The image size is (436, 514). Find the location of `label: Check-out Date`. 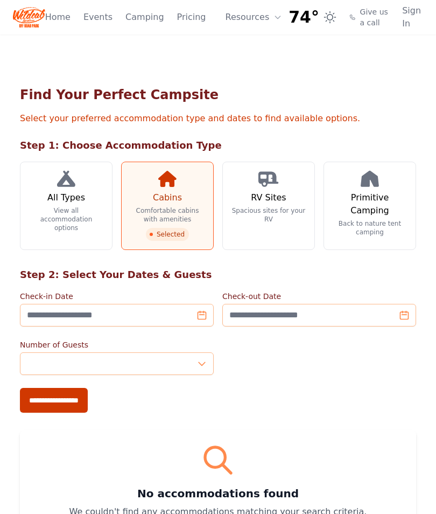

label: Check-out Date is located at coordinates (320, 296).